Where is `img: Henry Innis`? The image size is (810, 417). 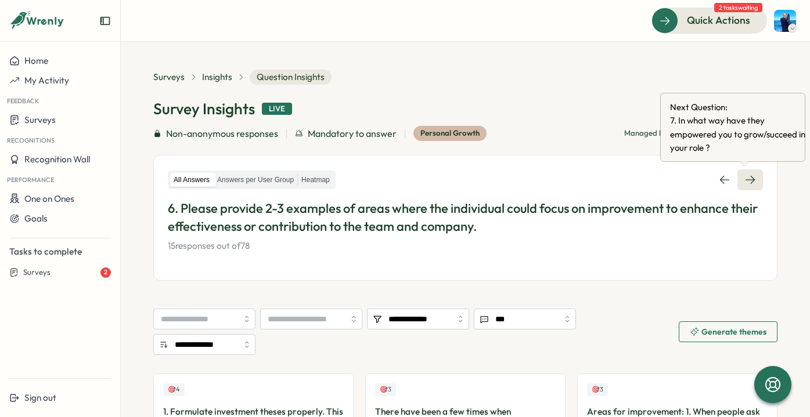
img: Henry Innis is located at coordinates (785, 21).